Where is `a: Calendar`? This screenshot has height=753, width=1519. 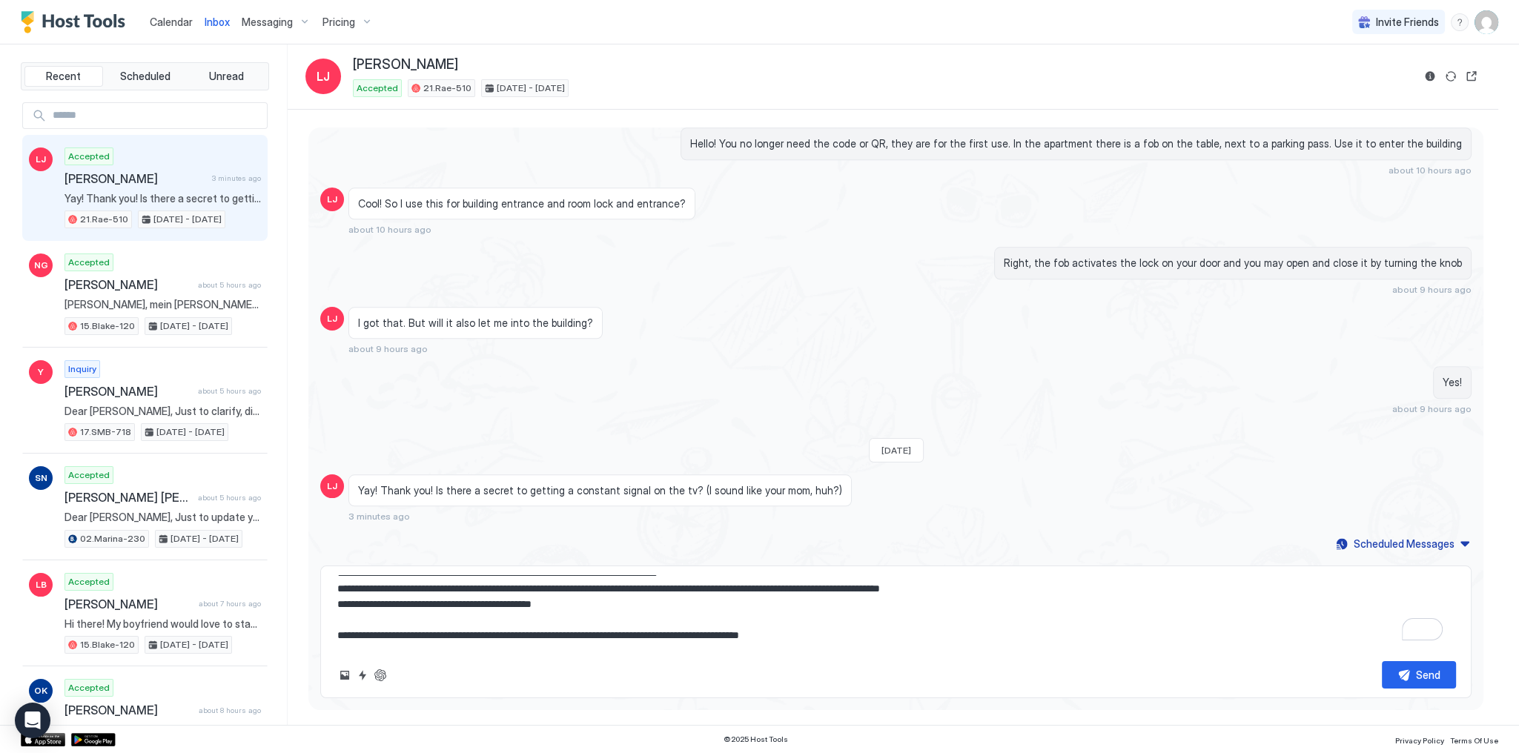 a: Calendar is located at coordinates (171, 21).